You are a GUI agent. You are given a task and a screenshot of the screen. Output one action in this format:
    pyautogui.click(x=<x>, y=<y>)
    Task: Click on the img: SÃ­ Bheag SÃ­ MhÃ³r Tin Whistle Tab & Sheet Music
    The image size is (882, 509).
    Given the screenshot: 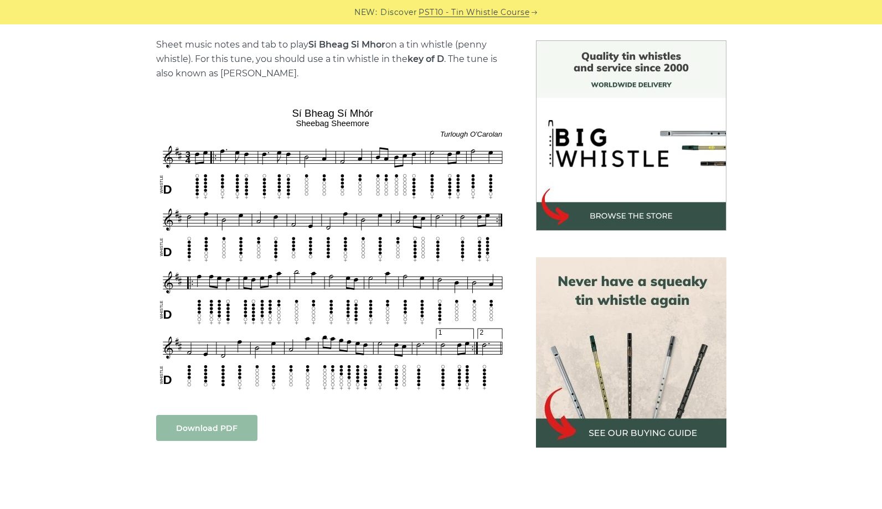 What is the action you would take?
    pyautogui.click(x=333, y=248)
    